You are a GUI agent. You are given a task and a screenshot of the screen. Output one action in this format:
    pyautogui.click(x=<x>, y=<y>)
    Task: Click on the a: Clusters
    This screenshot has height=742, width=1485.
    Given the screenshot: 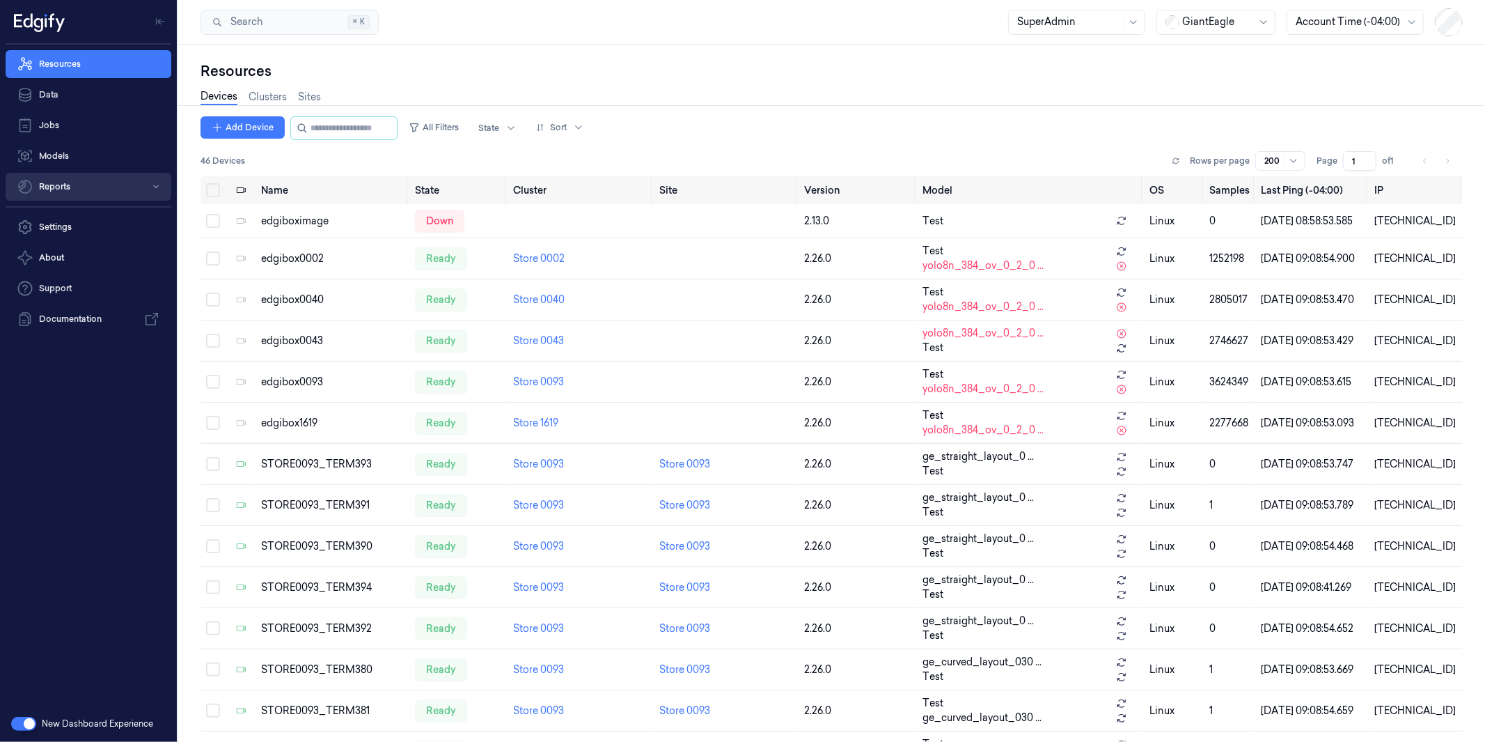 What is the action you would take?
    pyautogui.click(x=267, y=97)
    